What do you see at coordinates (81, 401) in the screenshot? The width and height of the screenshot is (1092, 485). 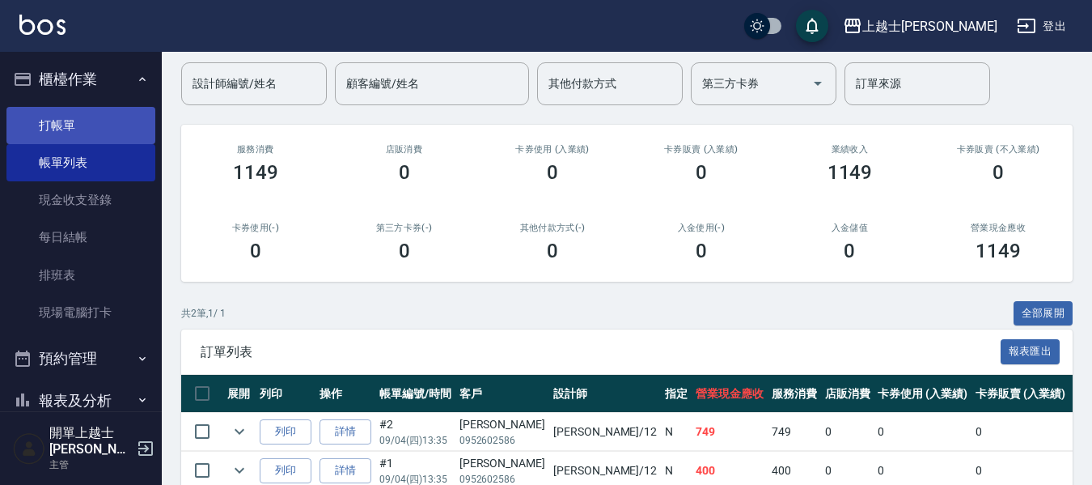 I see `button: 報表及分析` at bounding box center [81, 401].